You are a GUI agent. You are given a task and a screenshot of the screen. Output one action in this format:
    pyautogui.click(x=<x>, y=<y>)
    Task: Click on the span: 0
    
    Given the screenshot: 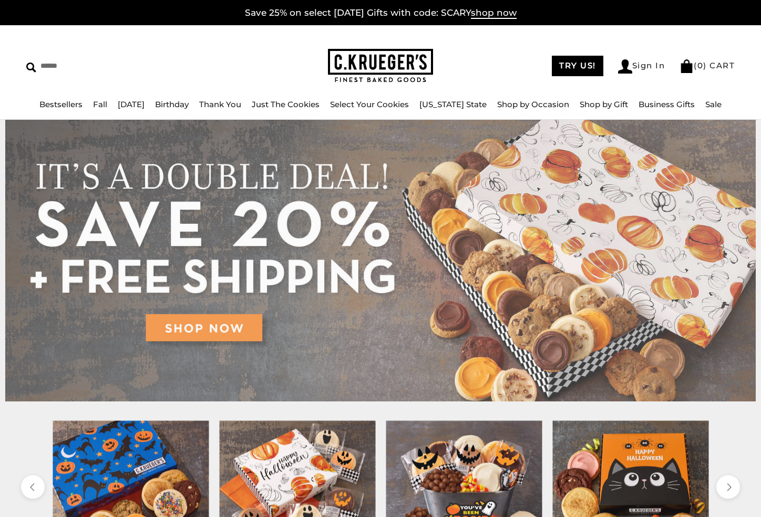 What is the action you would take?
    pyautogui.click(x=700, y=65)
    